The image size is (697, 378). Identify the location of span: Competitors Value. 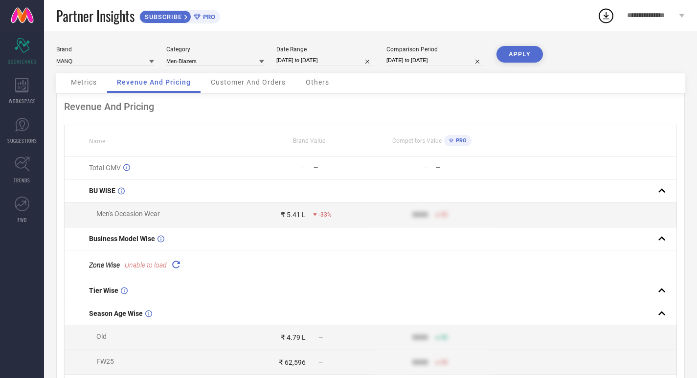
(417, 141).